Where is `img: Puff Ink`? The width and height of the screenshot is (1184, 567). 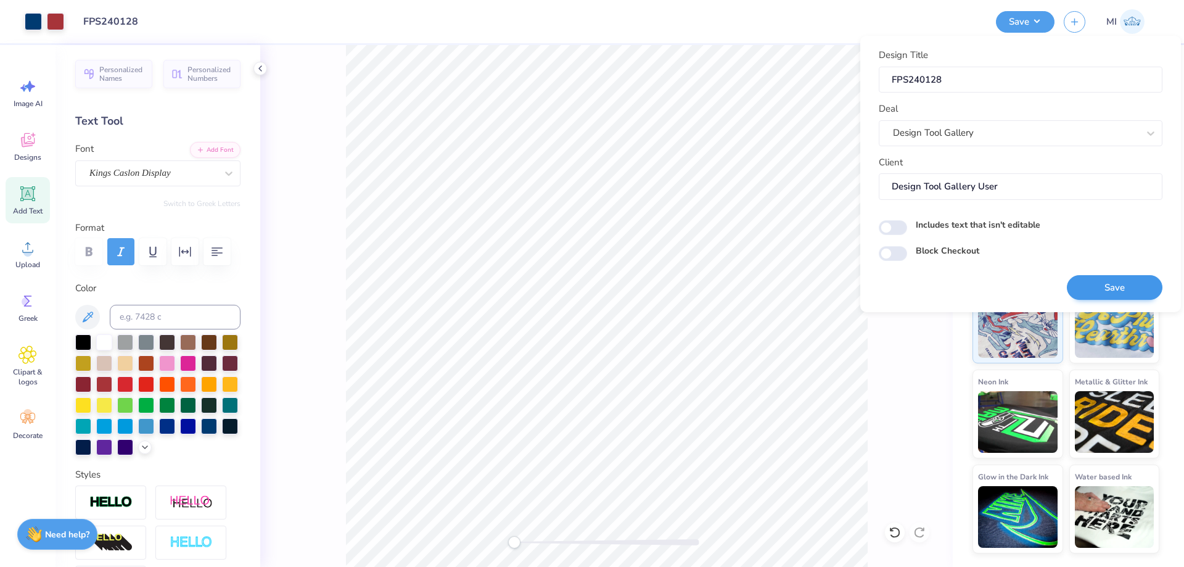 img: Puff Ink is located at coordinates (1114, 327).